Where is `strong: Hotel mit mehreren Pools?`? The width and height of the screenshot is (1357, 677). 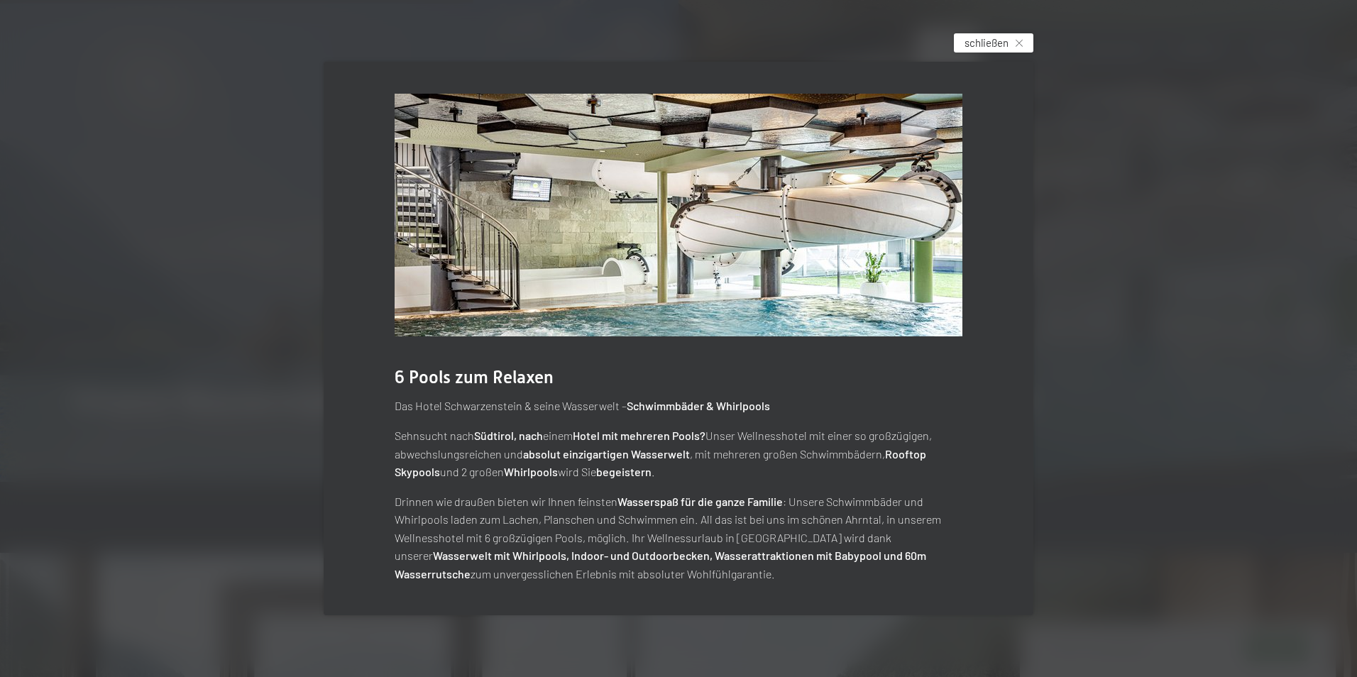
strong: Hotel mit mehreren Pools? is located at coordinates (639, 435).